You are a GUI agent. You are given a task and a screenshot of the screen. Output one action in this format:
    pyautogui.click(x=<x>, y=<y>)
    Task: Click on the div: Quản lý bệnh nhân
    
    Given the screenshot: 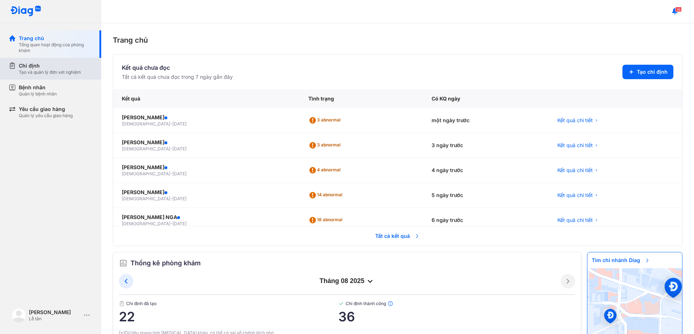 What is the action you would take?
    pyautogui.click(x=38, y=94)
    